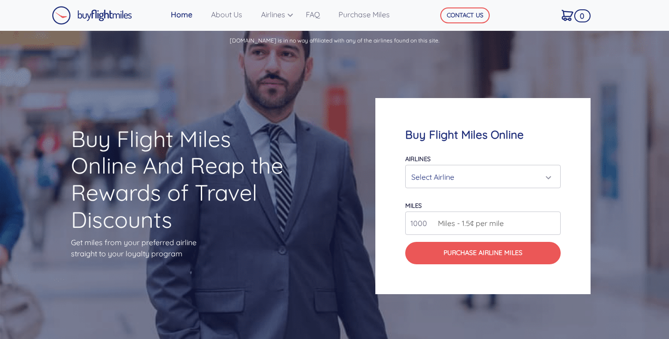  I want to click on span: 0, so click(583, 16).